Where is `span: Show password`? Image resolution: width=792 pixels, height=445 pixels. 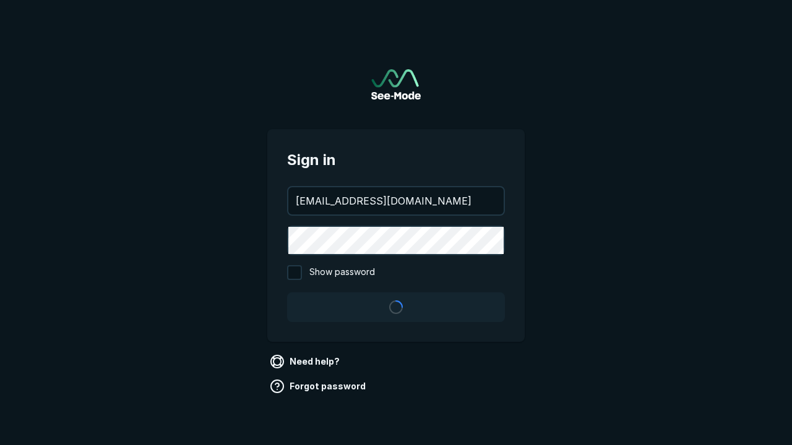
span: Show password is located at coordinates (342, 273).